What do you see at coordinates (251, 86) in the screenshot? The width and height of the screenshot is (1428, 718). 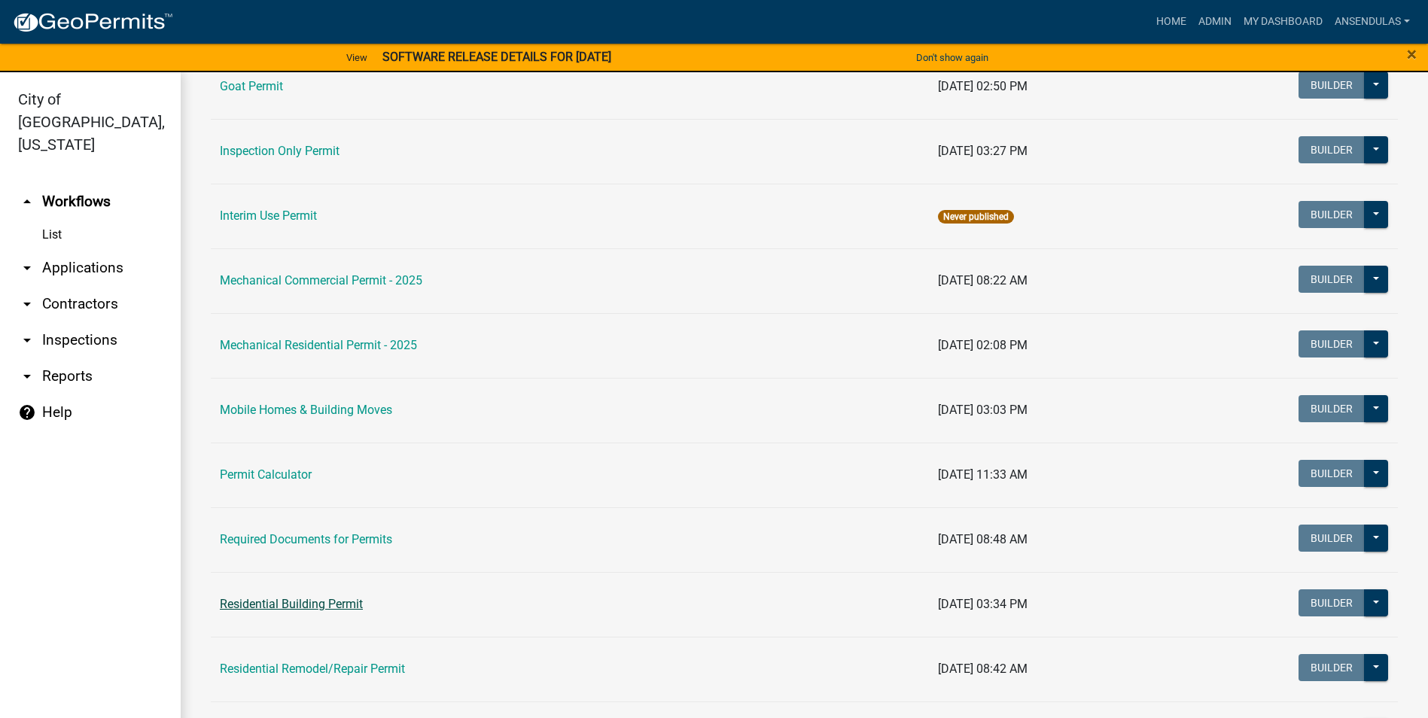 I see `a: Goat Permit` at bounding box center [251, 86].